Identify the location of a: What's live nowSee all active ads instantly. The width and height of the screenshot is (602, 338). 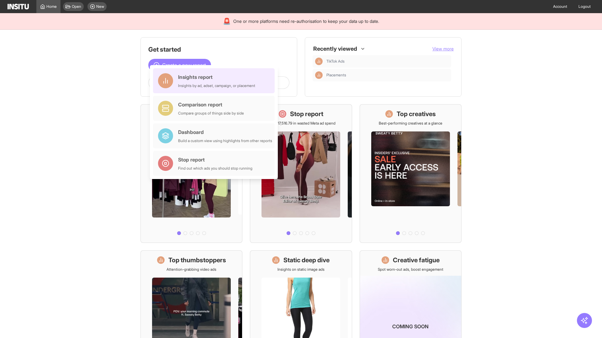
(191, 174).